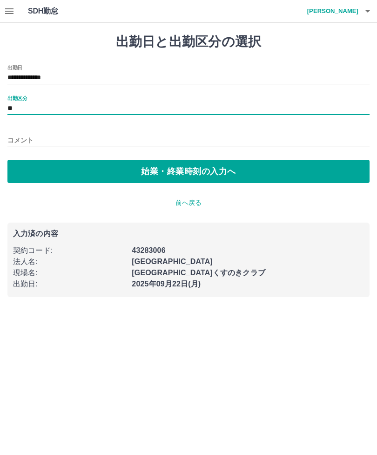 The image size is (377, 455). Describe the element at coordinates (188, 171) in the screenshot. I see `button: 始業・終業時刻の入力へ` at that location.